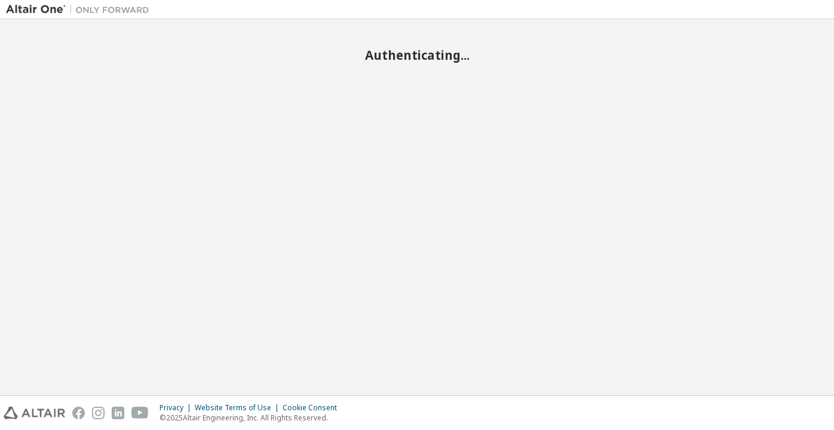 Image resolution: width=834 pixels, height=430 pixels. I want to click on p: © 2025 Altair Engineering, Inc. All Rights Reserved., so click(252, 417).